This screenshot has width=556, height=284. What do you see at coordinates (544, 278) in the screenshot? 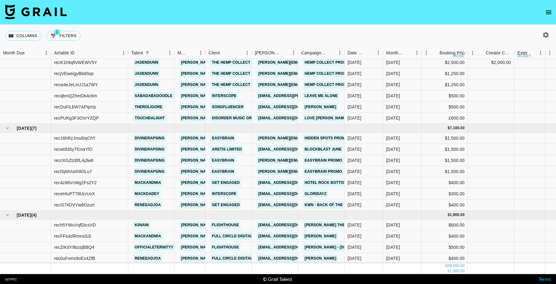
I see `a: Terms` at bounding box center [544, 278].